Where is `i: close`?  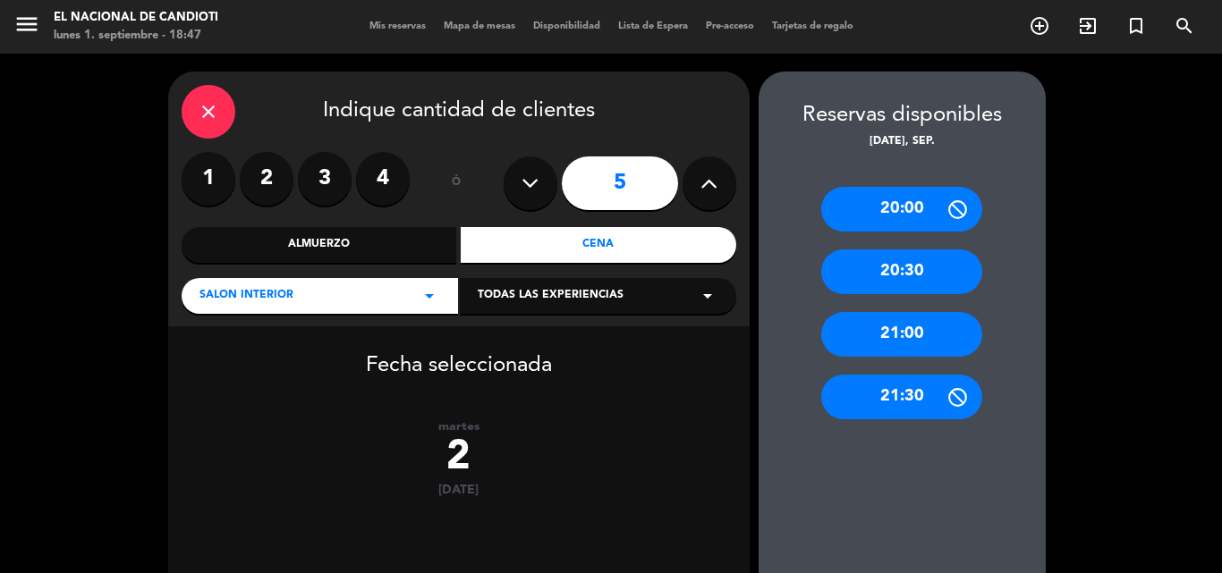 i: close is located at coordinates (208, 112).